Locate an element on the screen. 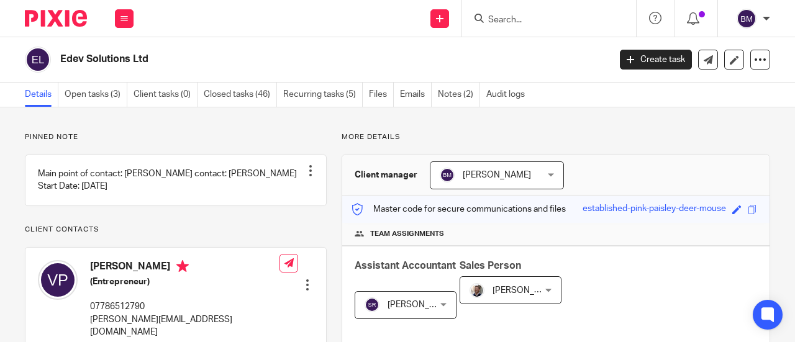  img: Matt%20Circle.png is located at coordinates (477, 291).